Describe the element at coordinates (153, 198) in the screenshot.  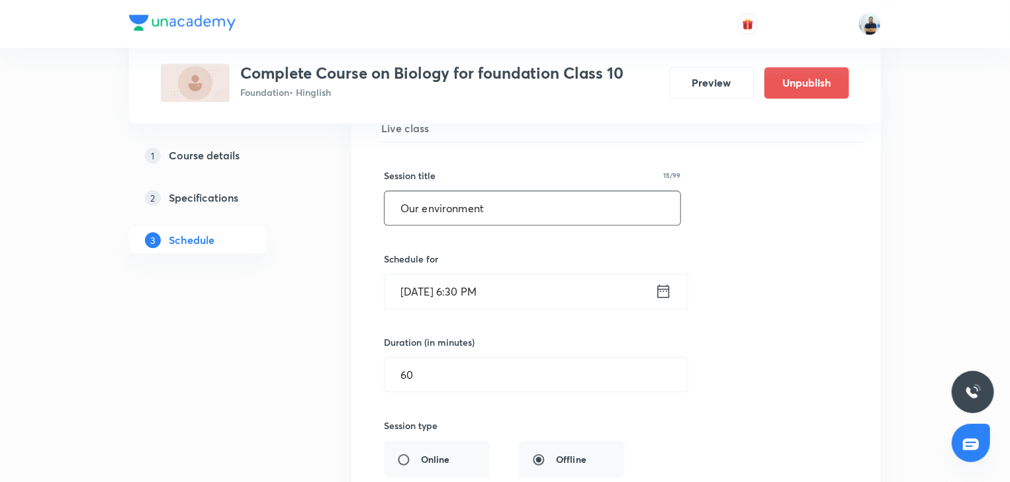
I see `p: 2` at that location.